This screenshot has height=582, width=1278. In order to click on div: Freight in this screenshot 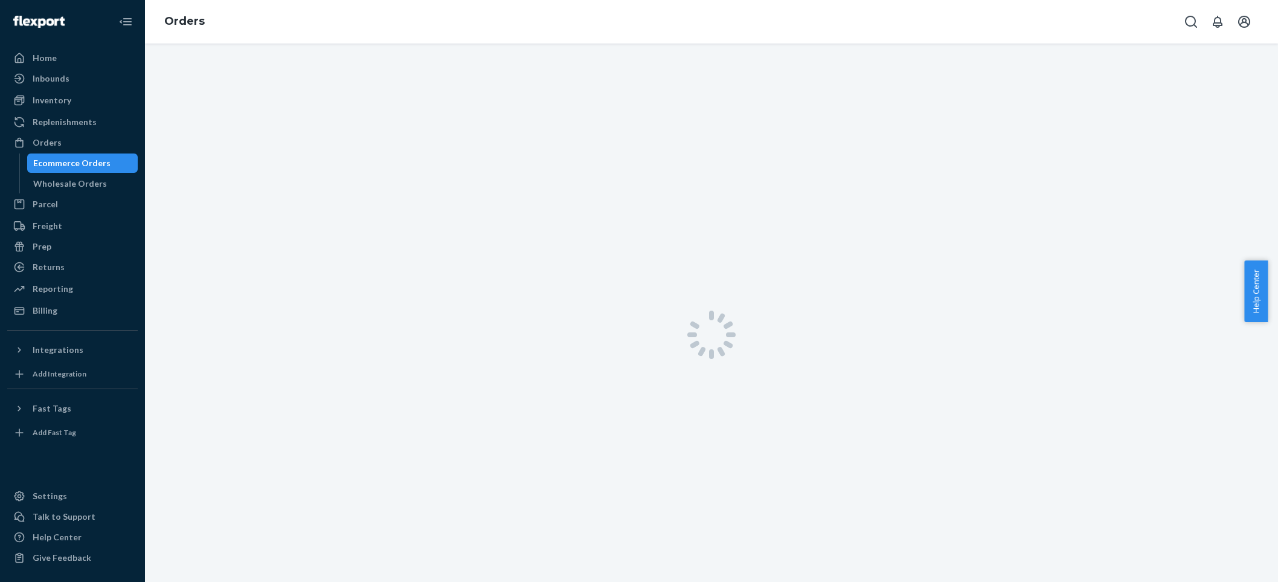, I will do `click(47, 226)`.